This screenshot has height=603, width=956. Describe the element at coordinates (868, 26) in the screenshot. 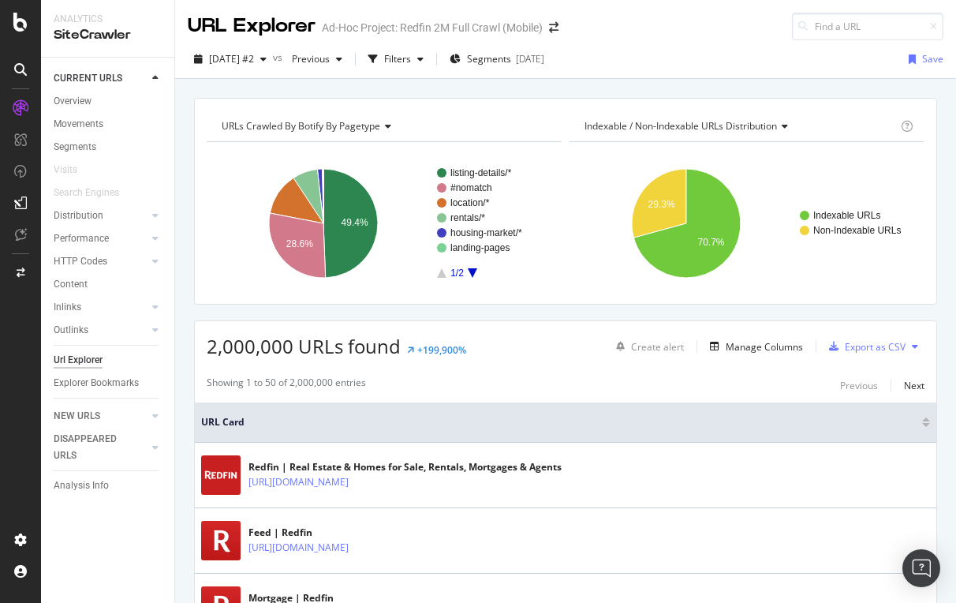

I see `input: Find a URL` at that location.